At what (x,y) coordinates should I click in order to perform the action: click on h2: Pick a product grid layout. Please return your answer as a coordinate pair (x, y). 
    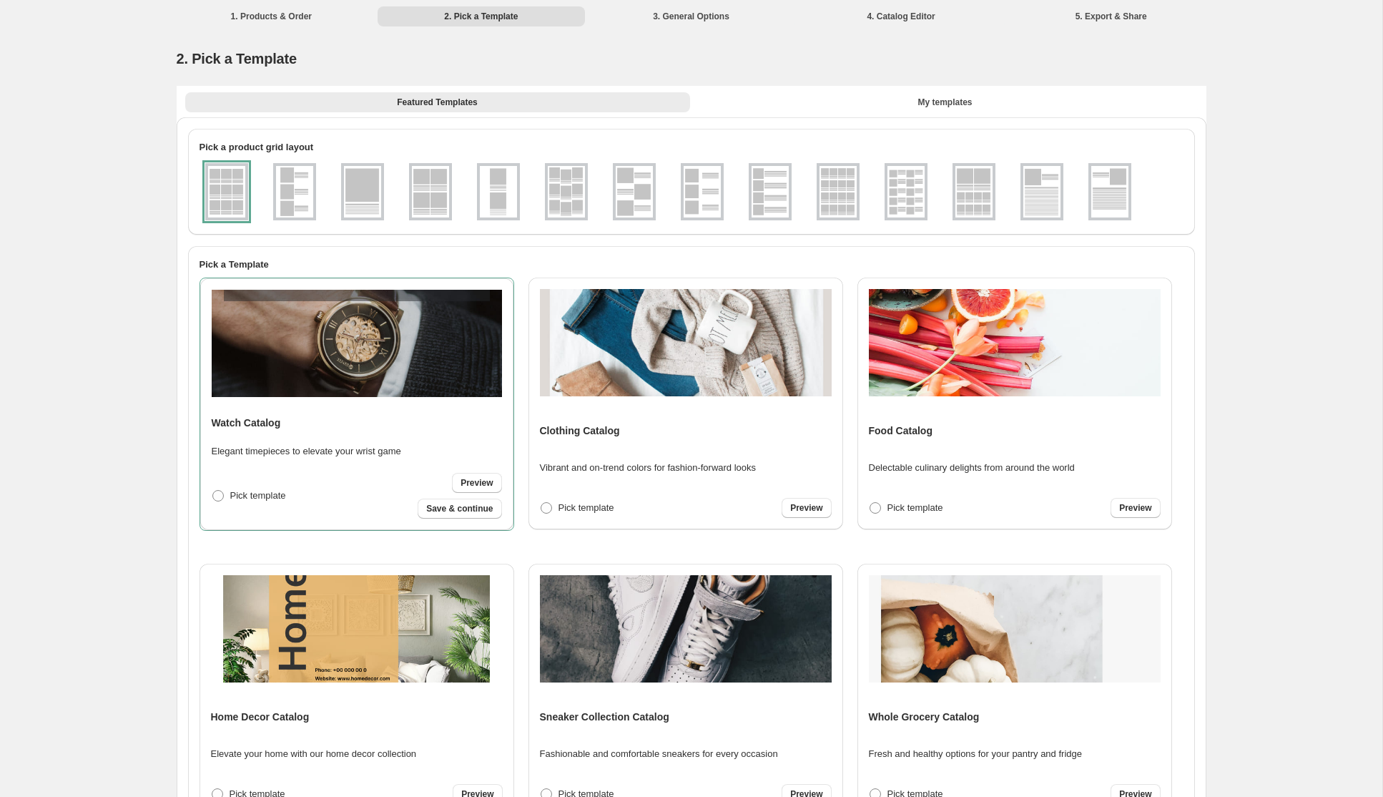
    Looking at the image, I should click on (692, 147).